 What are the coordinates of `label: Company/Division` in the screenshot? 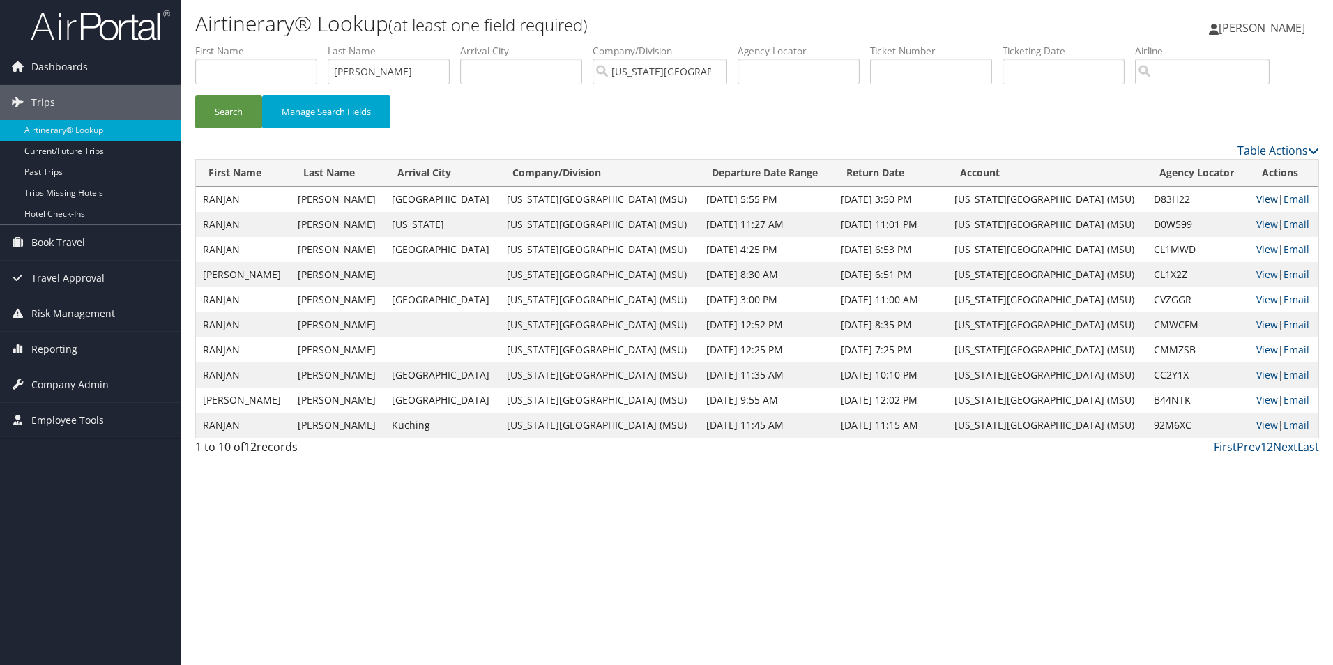 It's located at (665, 51).